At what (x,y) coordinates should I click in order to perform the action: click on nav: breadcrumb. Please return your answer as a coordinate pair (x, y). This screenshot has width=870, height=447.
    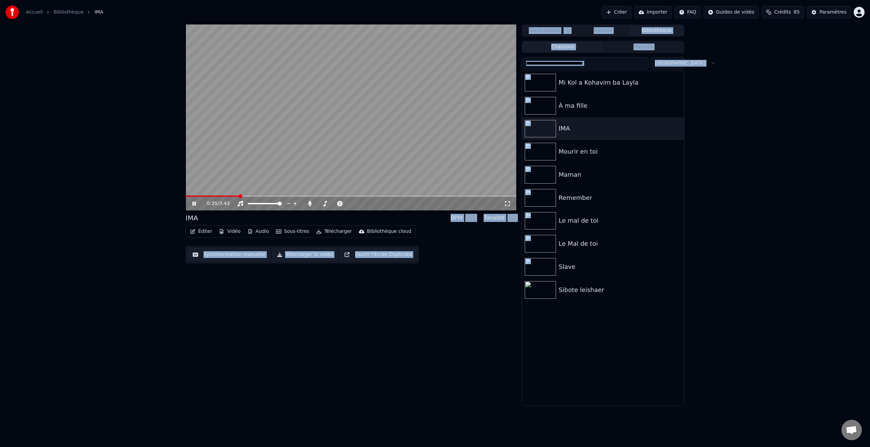
    Looking at the image, I should click on (65, 12).